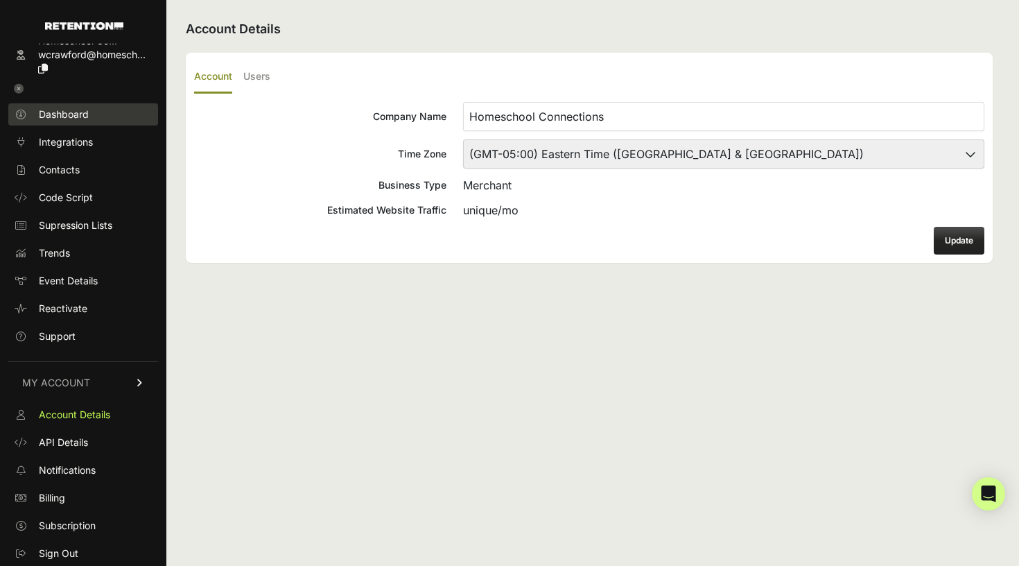 Image resolution: width=1019 pixels, height=566 pixels. I want to click on span: Sign Out, so click(58, 553).